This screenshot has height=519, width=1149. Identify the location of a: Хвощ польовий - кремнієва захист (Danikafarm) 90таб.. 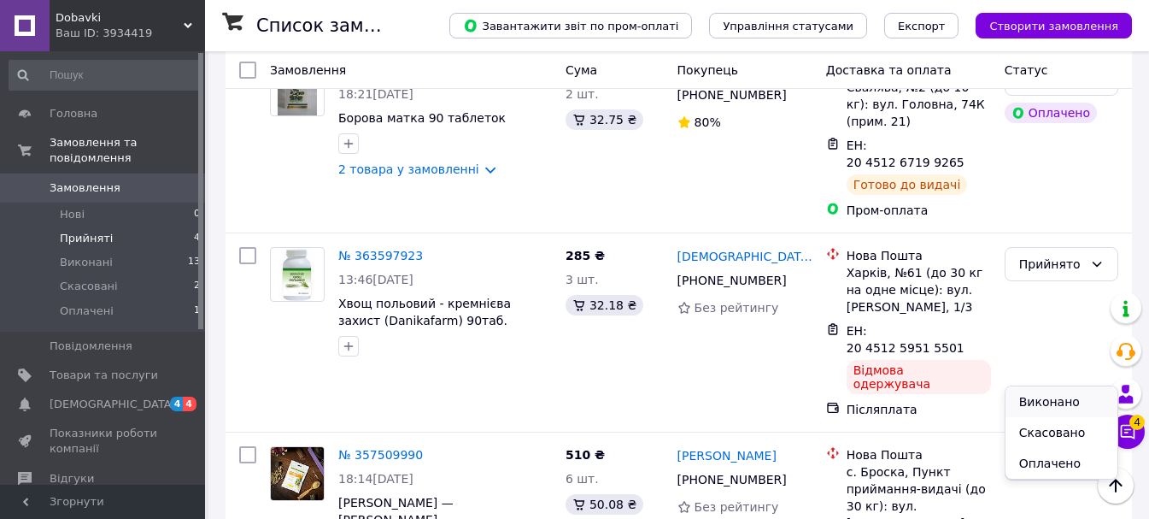
(425, 312).